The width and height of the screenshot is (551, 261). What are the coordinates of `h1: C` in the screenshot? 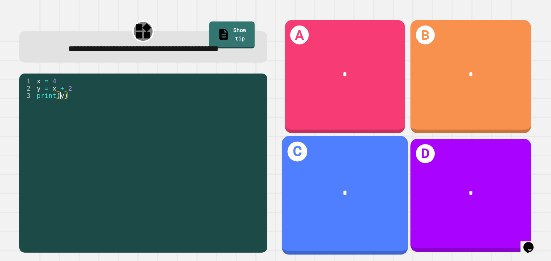 It's located at (297, 151).